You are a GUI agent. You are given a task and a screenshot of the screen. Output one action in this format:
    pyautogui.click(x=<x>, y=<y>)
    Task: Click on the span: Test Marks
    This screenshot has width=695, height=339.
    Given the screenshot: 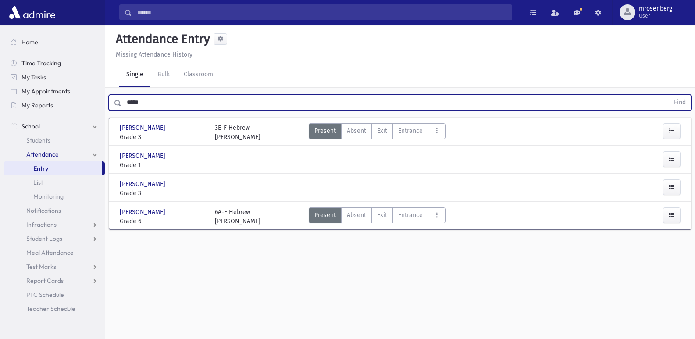 What is the action you would take?
    pyautogui.click(x=41, y=267)
    